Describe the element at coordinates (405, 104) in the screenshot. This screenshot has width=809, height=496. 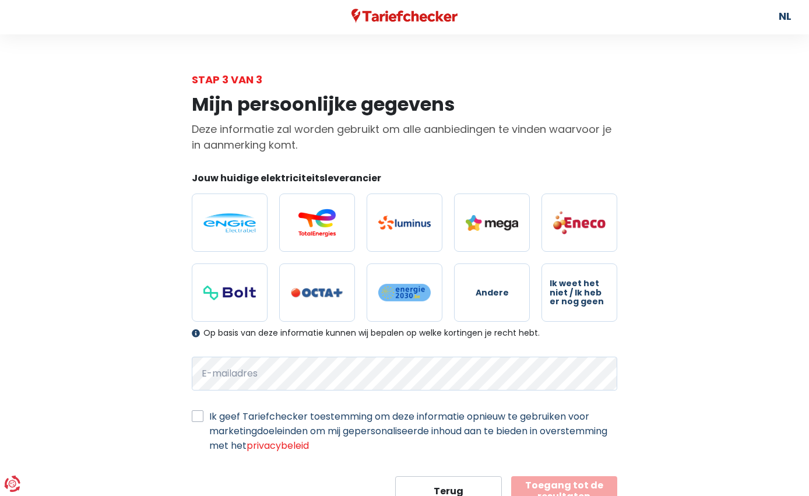
I see `h1: Mijn persoonlijke gegevens` at that location.